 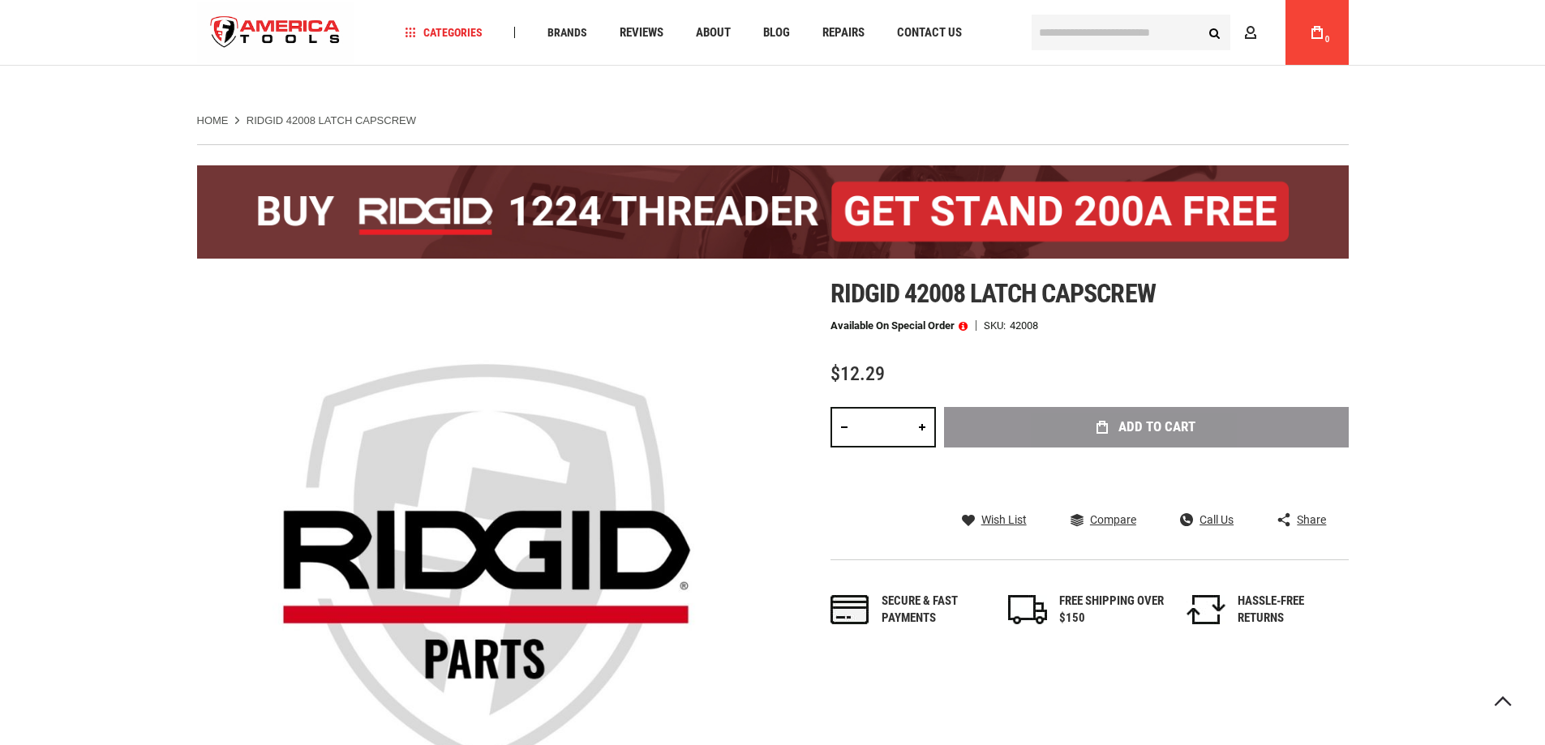 I want to click on a: Contact Us, so click(x=929, y=32).